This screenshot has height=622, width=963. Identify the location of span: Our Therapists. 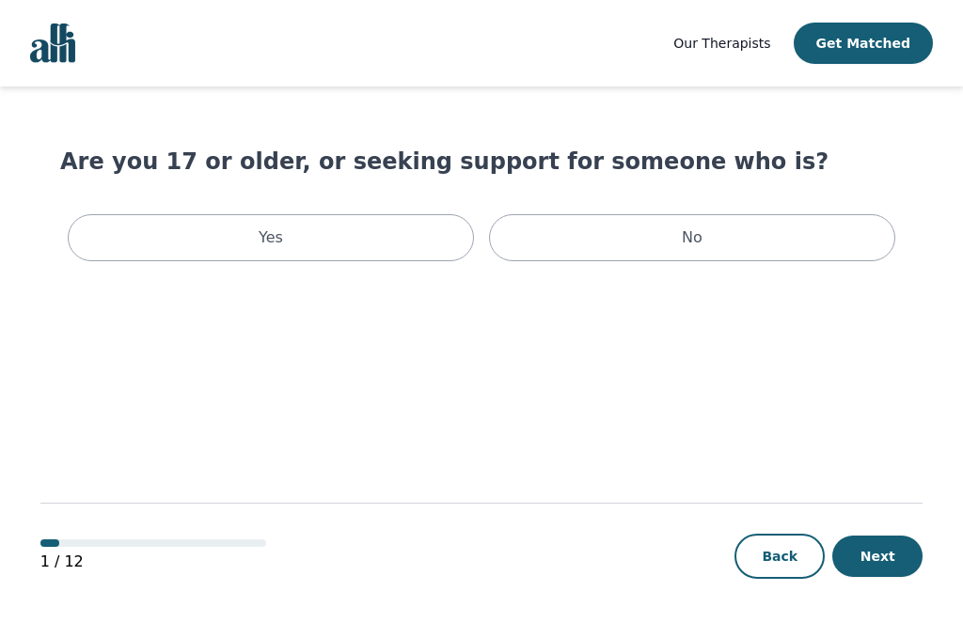
(721, 43).